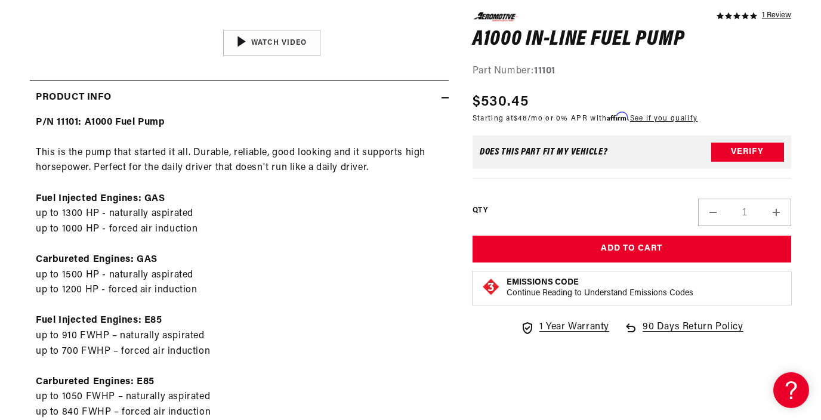 The height and width of the screenshot is (420, 821). What do you see at coordinates (500, 101) in the screenshot?
I see `span: $530.45` at bounding box center [500, 101].